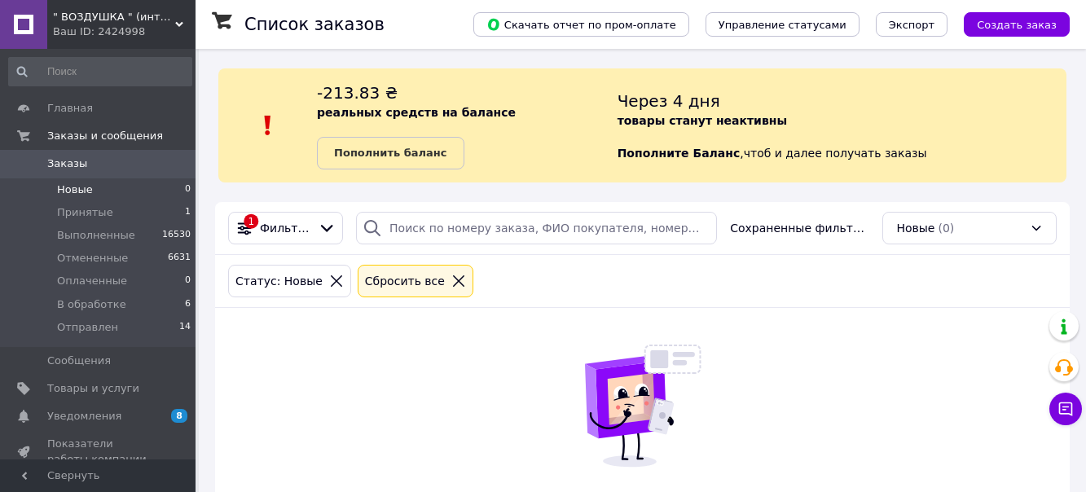 This screenshot has width=1086, height=492. What do you see at coordinates (93, 389) in the screenshot?
I see `span: Товары и услуги` at bounding box center [93, 389].